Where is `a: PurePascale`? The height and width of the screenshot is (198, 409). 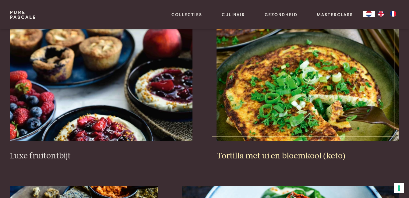 a: PurePascale is located at coordinates (23, 15).